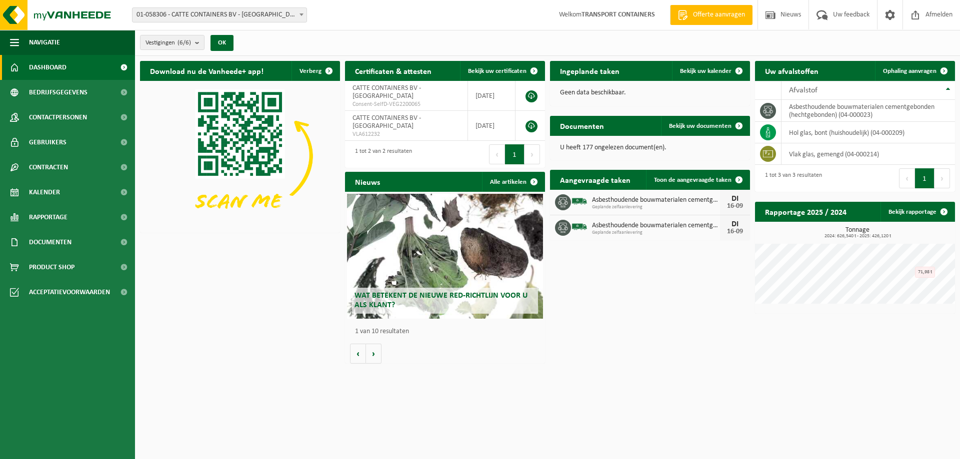 The width and height of the screenshot is (960, 459). What do you see at coordinates (168, 43) in the screenshot?
I see `span: Vestigingen` at bounding box center [168, 43].